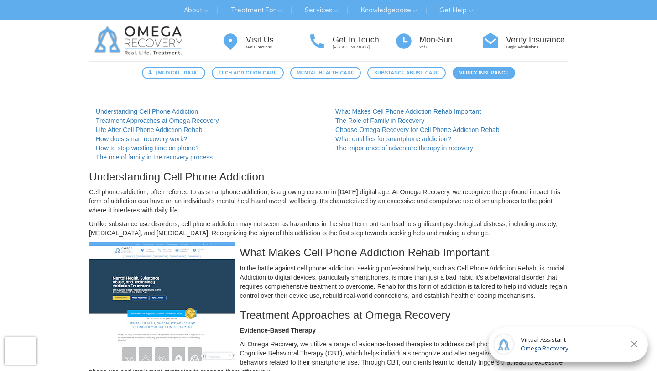 Image resolution: width=657 pixels, height=371 pixels. What do you see at coordinates (329, 315) in the screenshot?
I see `h3: Treatment Approaches at Omega Recovery` at bounding box center [329, 315].